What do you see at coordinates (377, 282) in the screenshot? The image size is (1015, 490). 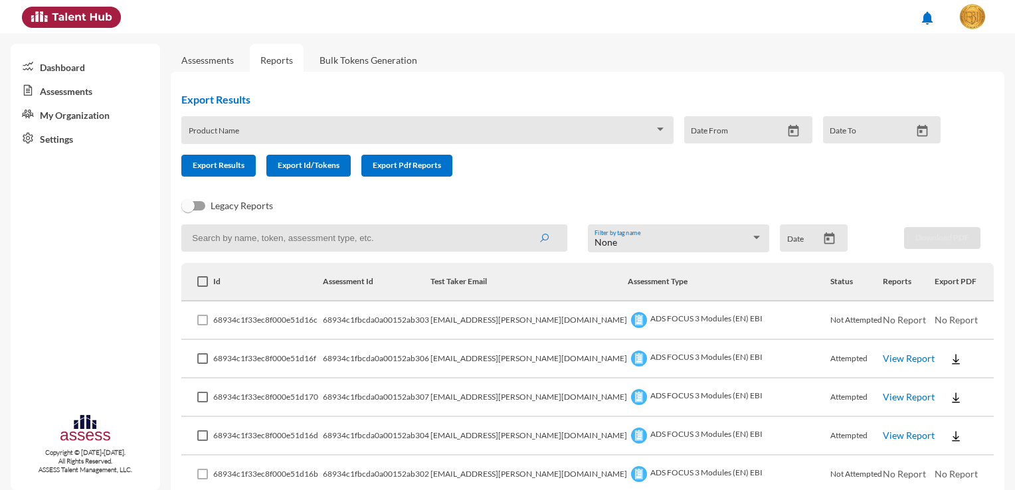 I see `th: Assessment Id` at bounding box center [377, 282].